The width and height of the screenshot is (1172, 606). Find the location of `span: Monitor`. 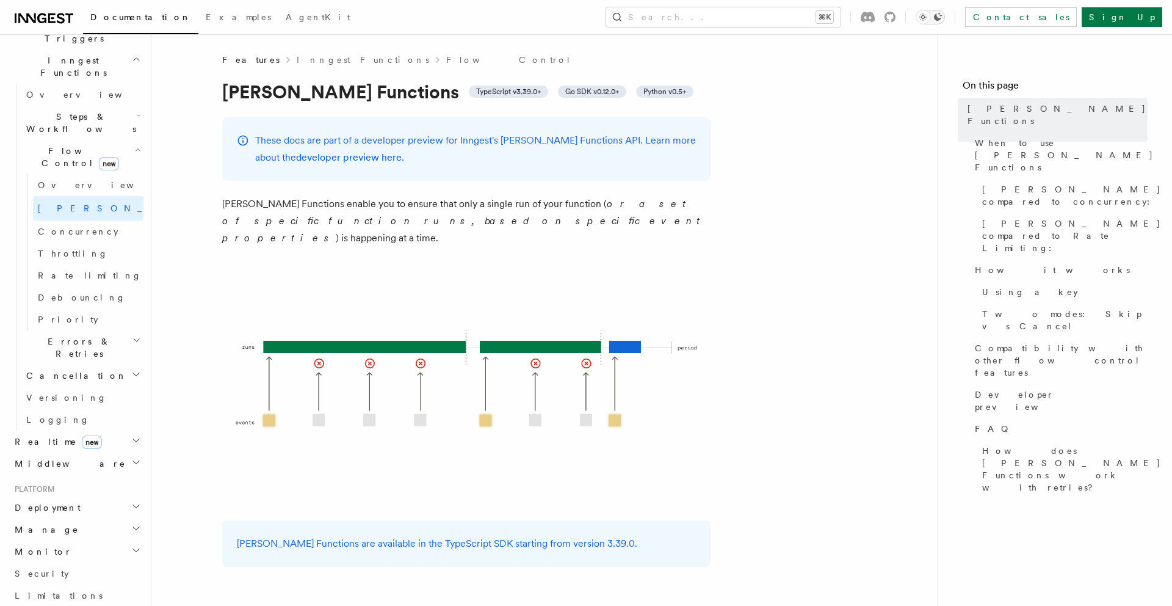

span: Monitor is located at coordinates (41, 551).